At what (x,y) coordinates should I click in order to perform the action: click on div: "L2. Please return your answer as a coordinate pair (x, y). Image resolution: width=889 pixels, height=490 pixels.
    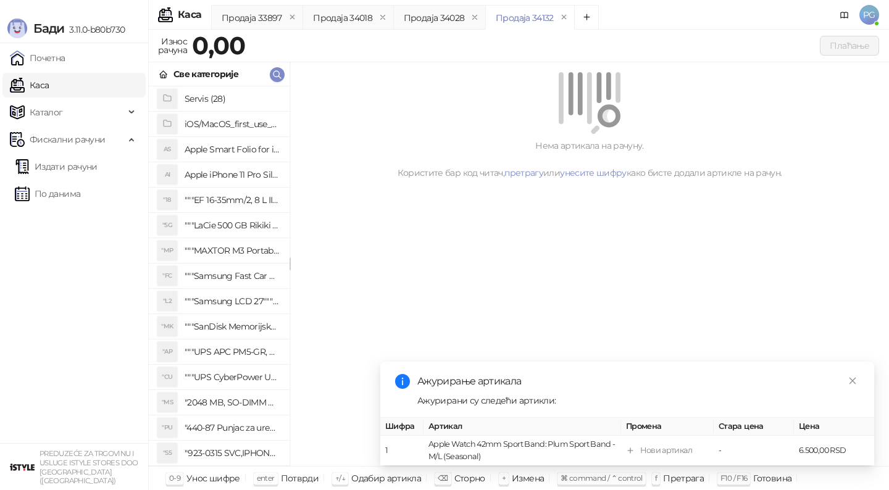
    Looking at the image, I should click on (167, 301).